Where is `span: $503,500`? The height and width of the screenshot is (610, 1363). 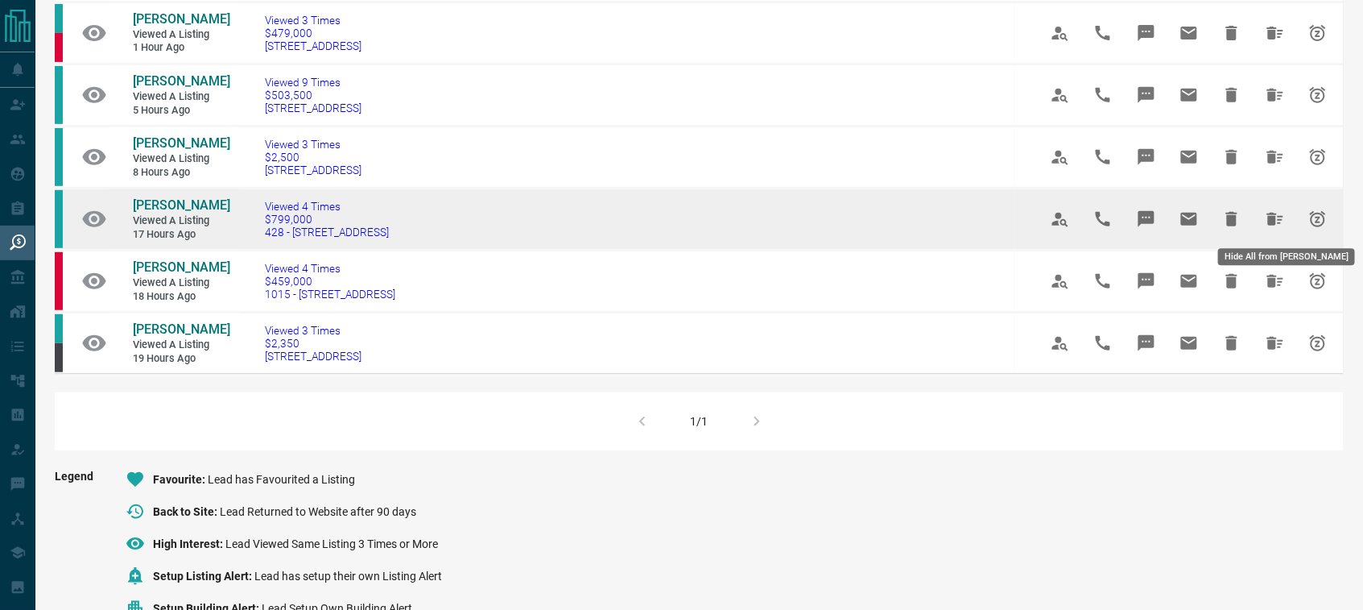 span: $503,500 is located at coordinates (313, 95).